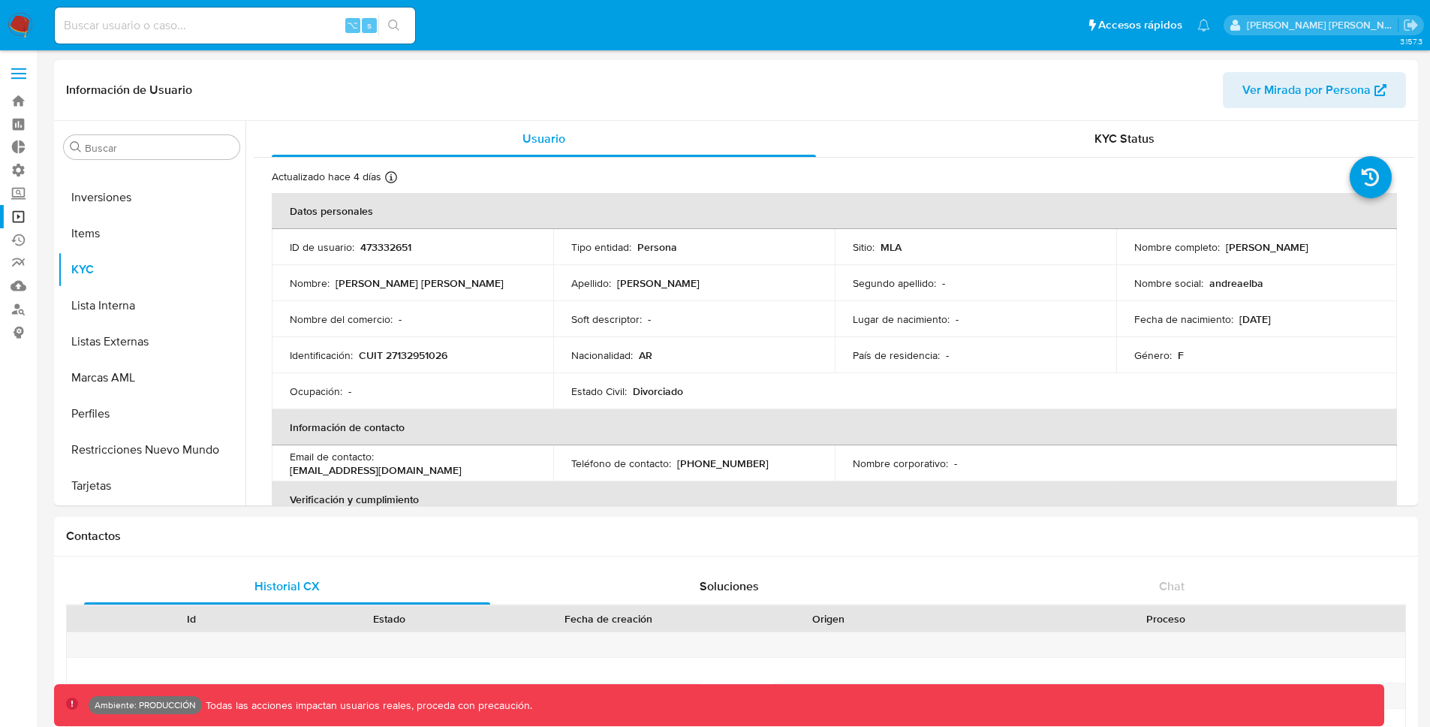  I want to click on p: Apellido :, so click(591, 283).